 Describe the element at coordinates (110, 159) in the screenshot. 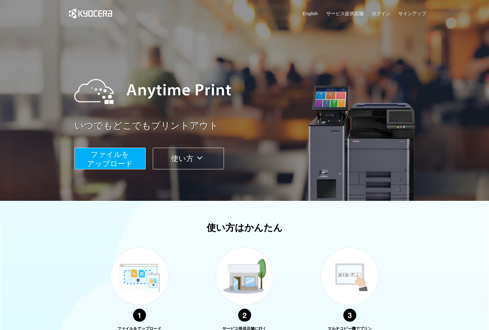

I see `span: ファイルを ​​アップロード` at that location.